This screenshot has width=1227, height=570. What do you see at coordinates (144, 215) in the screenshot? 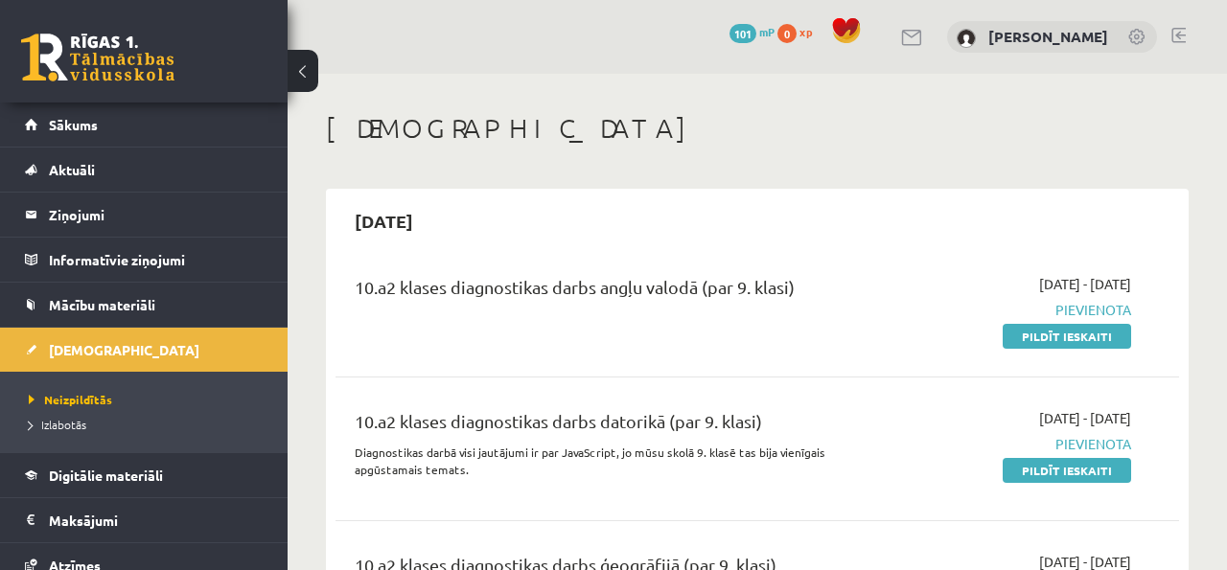
I see `a: Ziņojumi` at bounding box center [144, 215].